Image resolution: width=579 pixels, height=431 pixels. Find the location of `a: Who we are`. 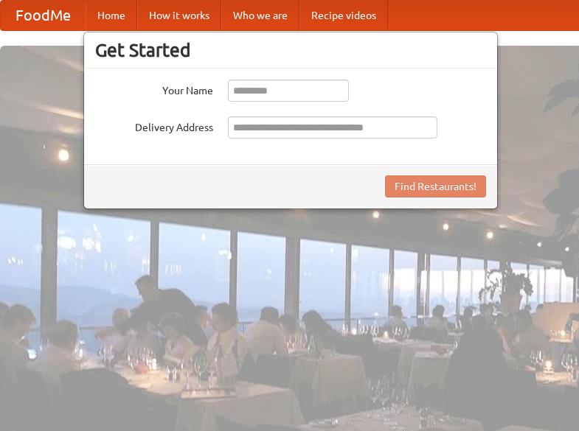

a: Who we are is located at coordinates (260, 15).